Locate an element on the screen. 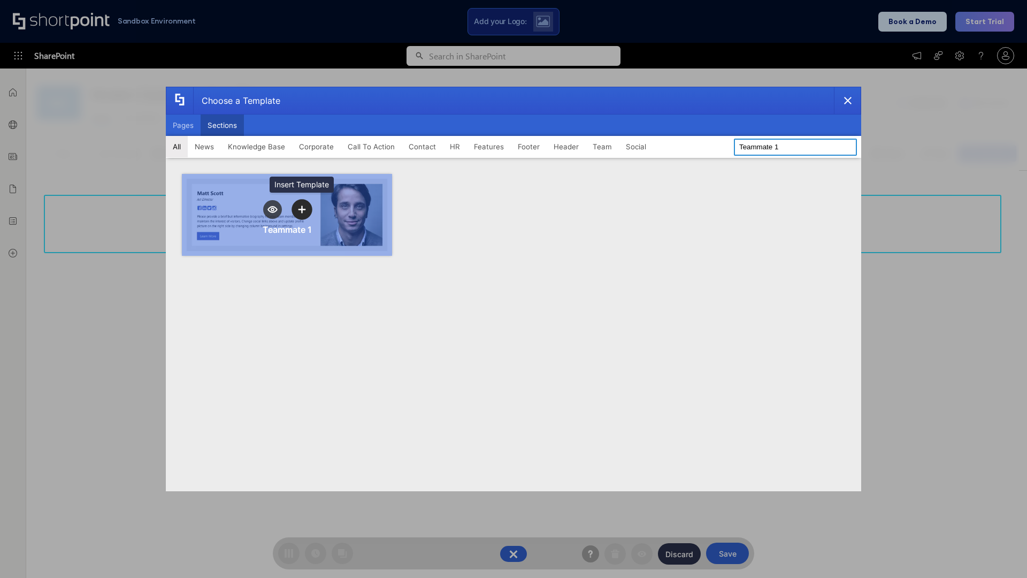 This screenshot has width=1027, height=578. div: Teammate 1 is located at coordinates (287, 229).